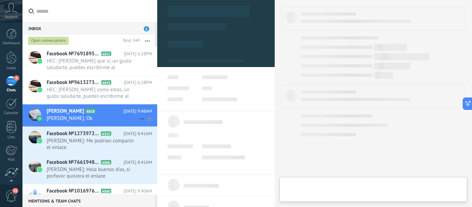 The width and height of the screenshot is (472, 207). What do you see at coordinates (88, 201) in the screenshot?
I see `div: Mentions & Team chats` at bounding box center [88, 201].